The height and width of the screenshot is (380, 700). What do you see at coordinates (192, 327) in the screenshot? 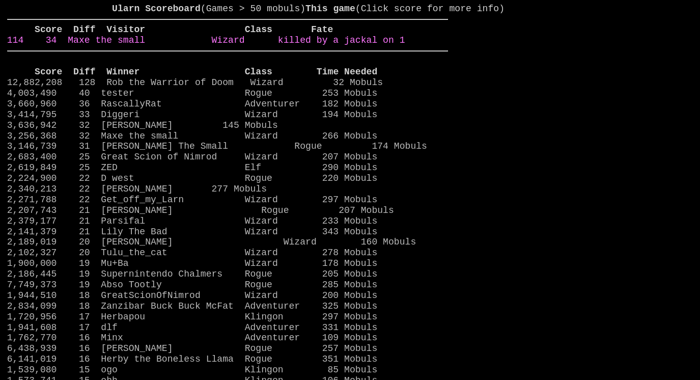
I see `a: 1,941,608 17 dlf Adventurer 331 Mobuls` at bounding box center [192, 327].